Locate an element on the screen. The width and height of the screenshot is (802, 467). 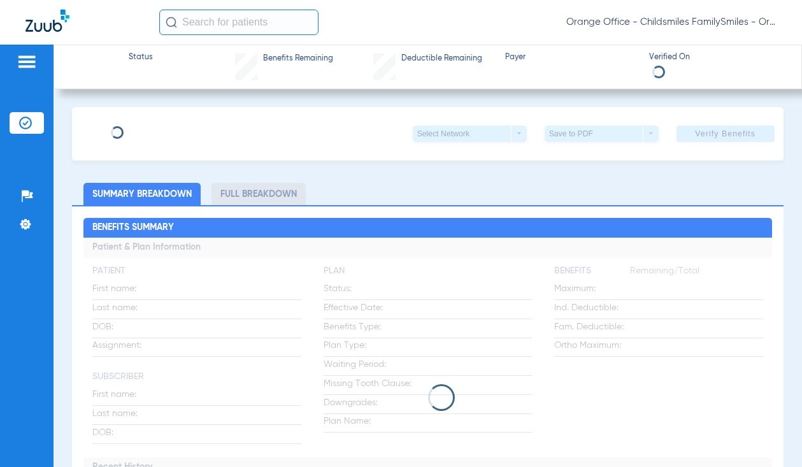
span: Payer is located at coordinates (572, 58).